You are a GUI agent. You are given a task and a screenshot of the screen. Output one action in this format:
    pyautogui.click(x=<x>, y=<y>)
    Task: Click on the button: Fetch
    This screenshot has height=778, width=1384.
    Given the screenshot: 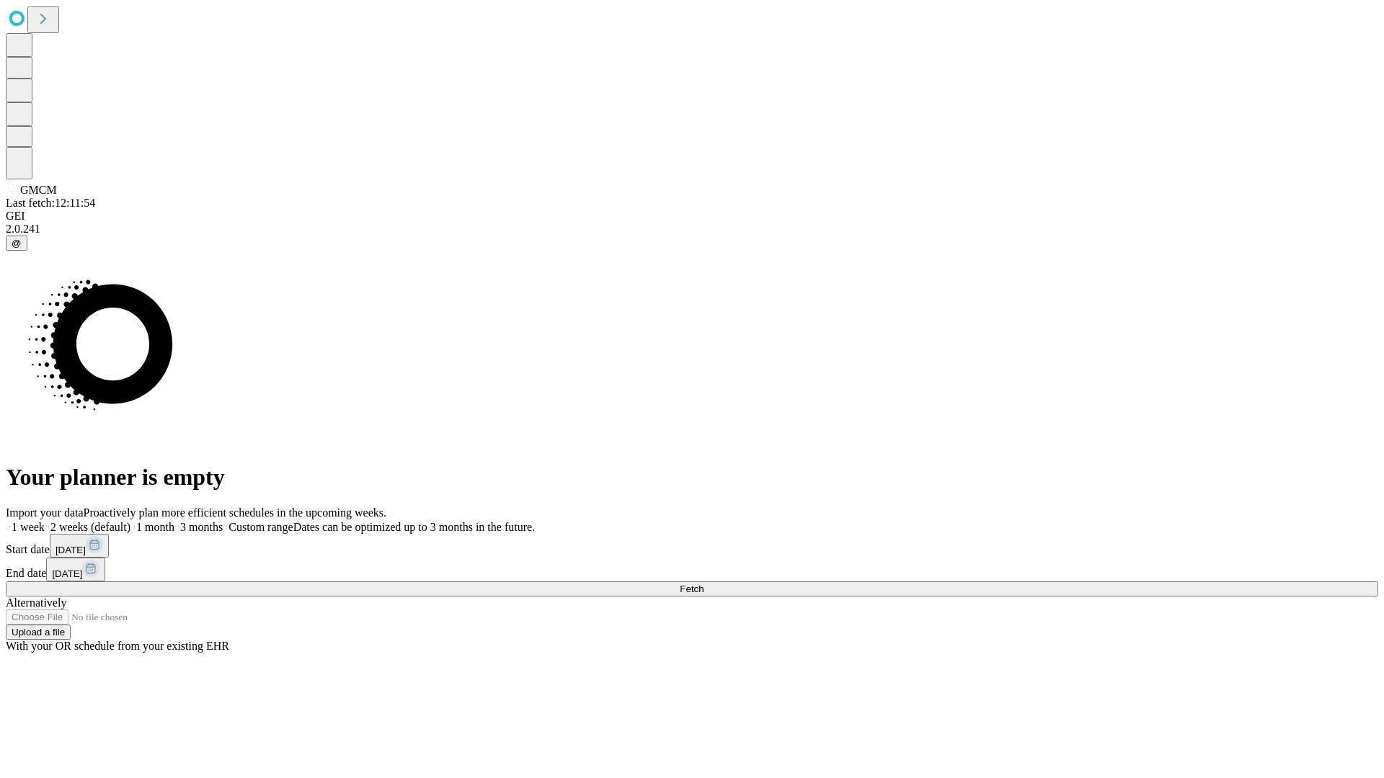 What is the action you would take?
    pyautogui.click(x=692, y=589)
    